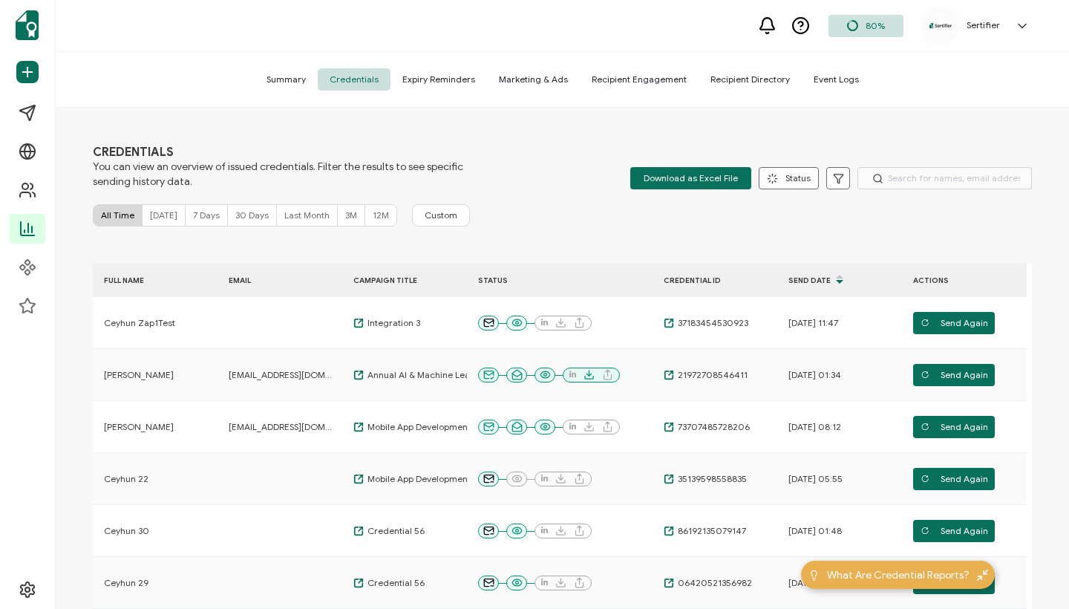  Describe the element at coordinates (710, 375) in the screenshot. I see `span: 21972708546411` at that location.